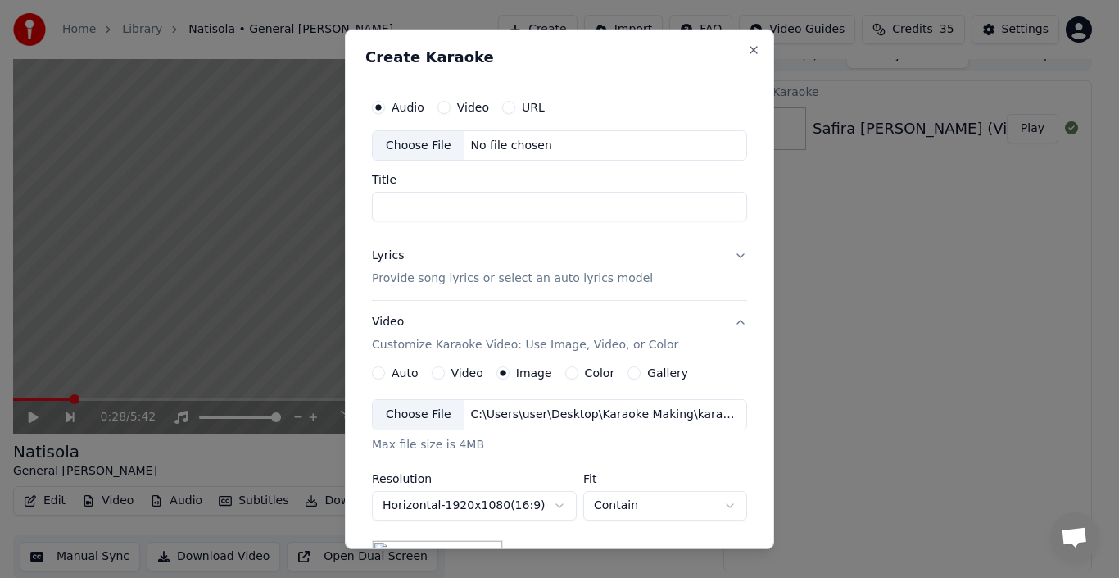 The image size is (1119, 578). Describe the element at coordinates (512, 279) in the screenshot. I see `p: Provide song lyrics or select an auto lyrics model` at that location.